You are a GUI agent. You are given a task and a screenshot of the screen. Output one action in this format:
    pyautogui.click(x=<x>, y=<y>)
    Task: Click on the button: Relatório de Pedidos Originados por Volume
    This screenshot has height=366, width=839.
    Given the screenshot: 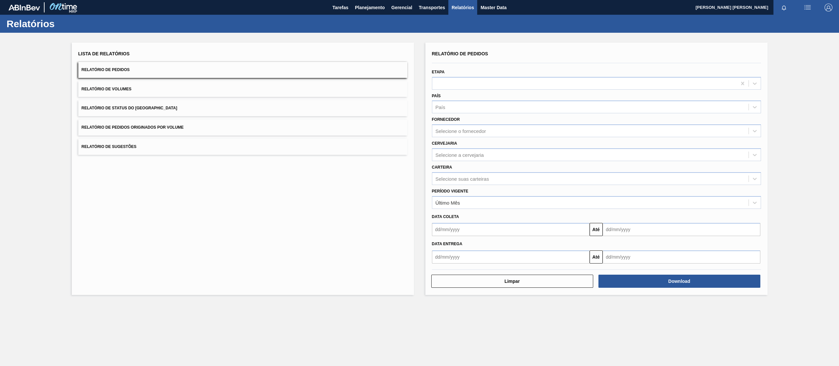 What is the action you would take?
    pyautogui.click(x=243, y=127)
    